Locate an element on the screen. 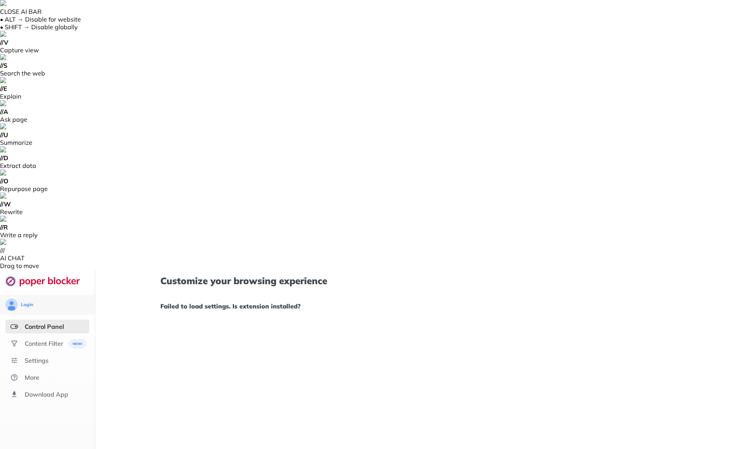 Image resolution: width=747 pixels, height=449 pixels. img: logo-webpage.svg is located at coordinates (47, 281).